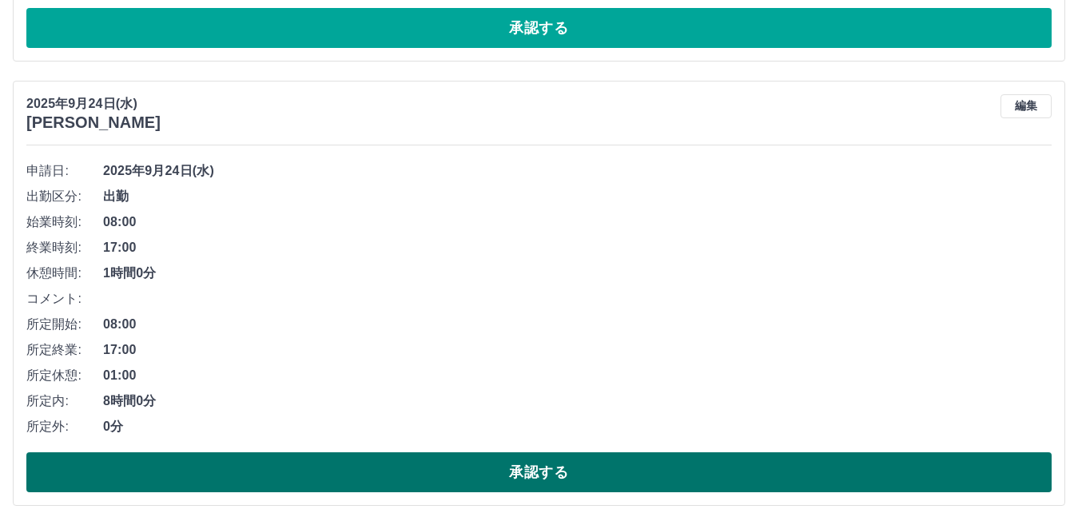 The width and height of the screenshot is (1078, 525). Describe the element at coordinates (65, 299) in the screenshot. I see `span: コメント:` at that location.